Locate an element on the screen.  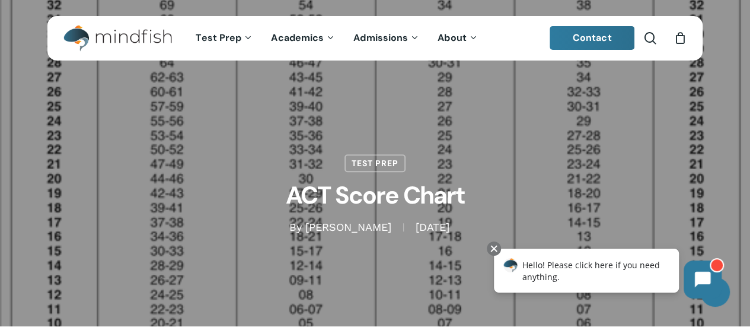
span: By is located at coordinates (295, 227).